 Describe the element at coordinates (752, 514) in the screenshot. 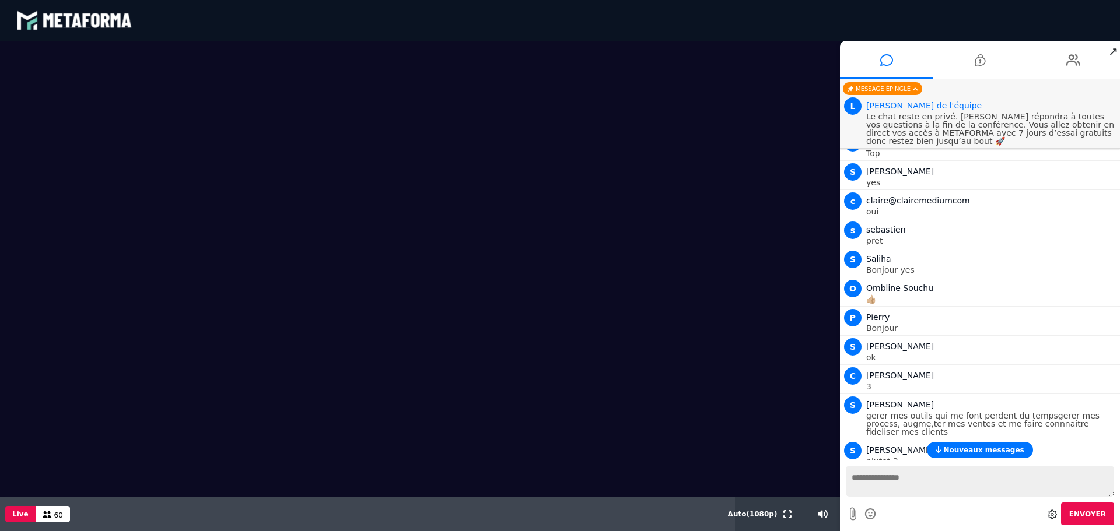

I see `span: Auto ( 1080 p)` at that location.